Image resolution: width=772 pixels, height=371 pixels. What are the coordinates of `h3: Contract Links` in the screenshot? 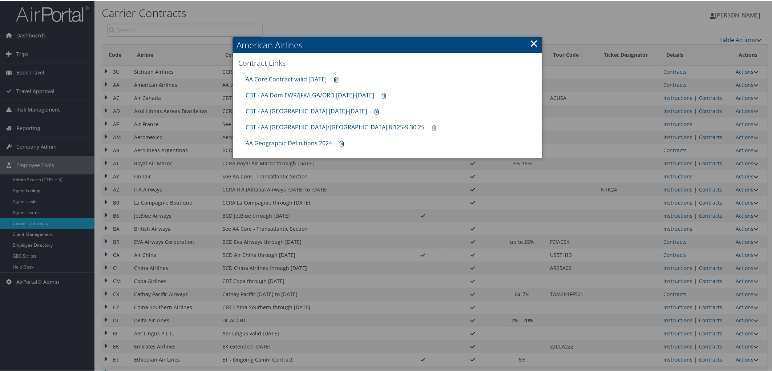 It's located at (387, 62).